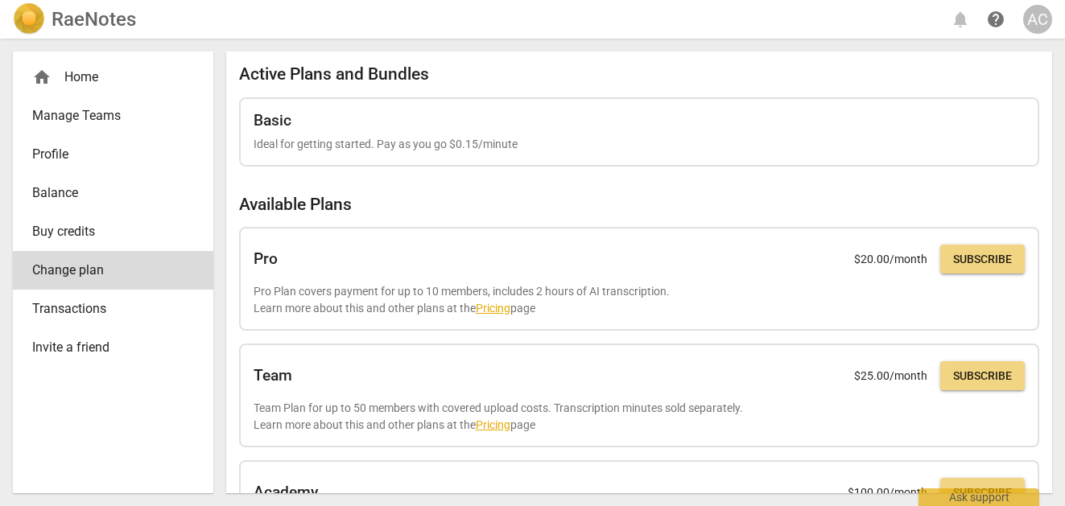  I want to click on a: Help, so click(995, 19).